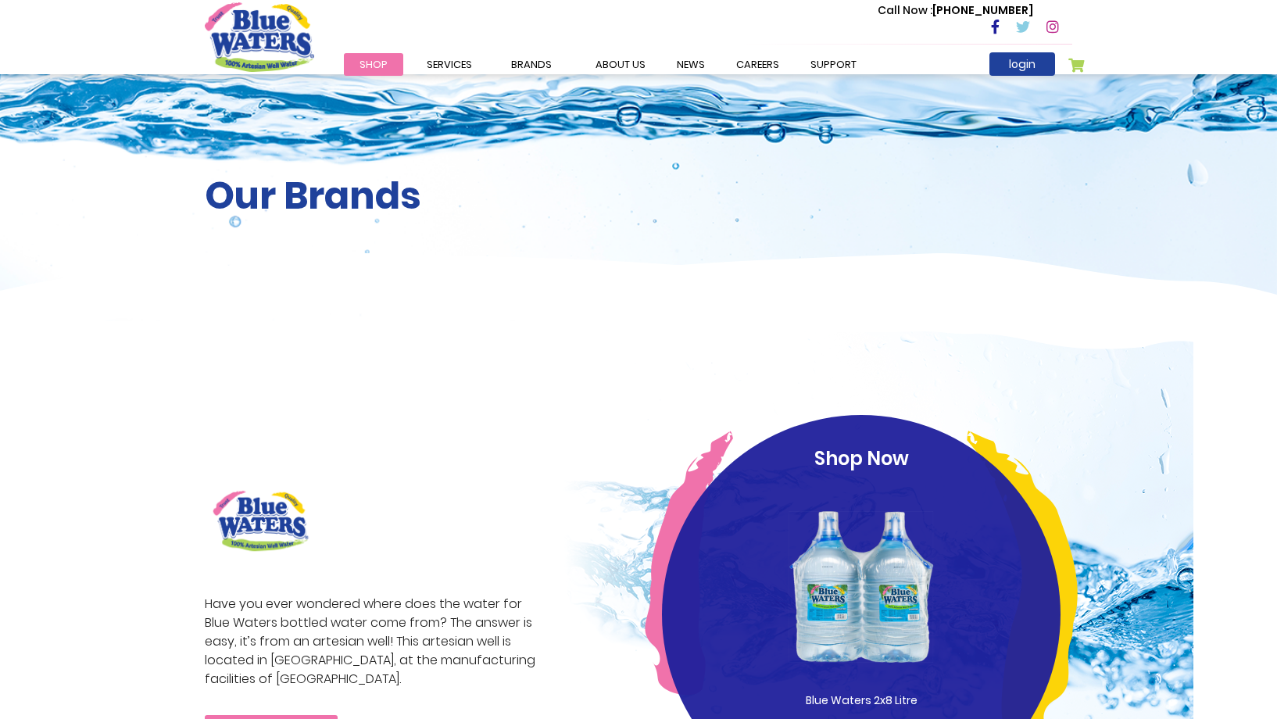 Image resolution: width=1277 pixels, height=719 pixels. Describe the element at coordinates (374, 642) in the screenshot. I see `p: Have you ever wondered where does the water for Blue Waters bottled water come from? The answer i...` at that location.